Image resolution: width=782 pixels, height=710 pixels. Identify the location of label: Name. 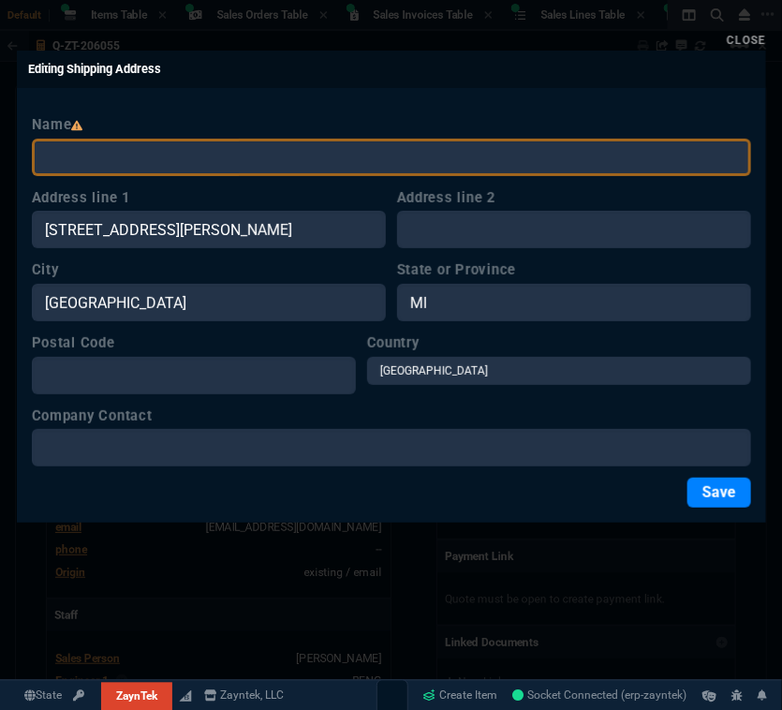
(392, 125).